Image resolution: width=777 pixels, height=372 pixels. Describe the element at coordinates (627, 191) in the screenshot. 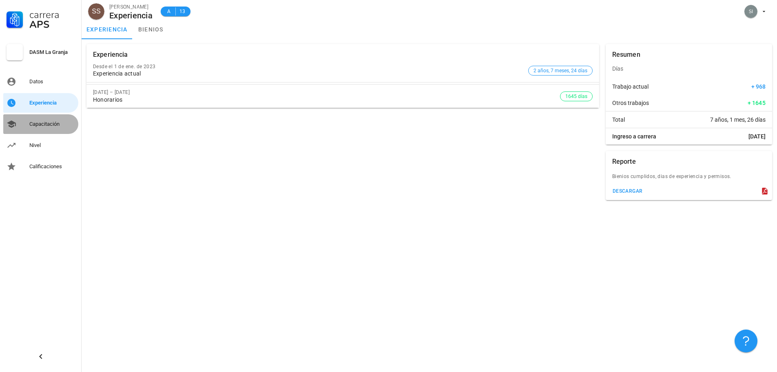

I see `div: descargar` at that location.